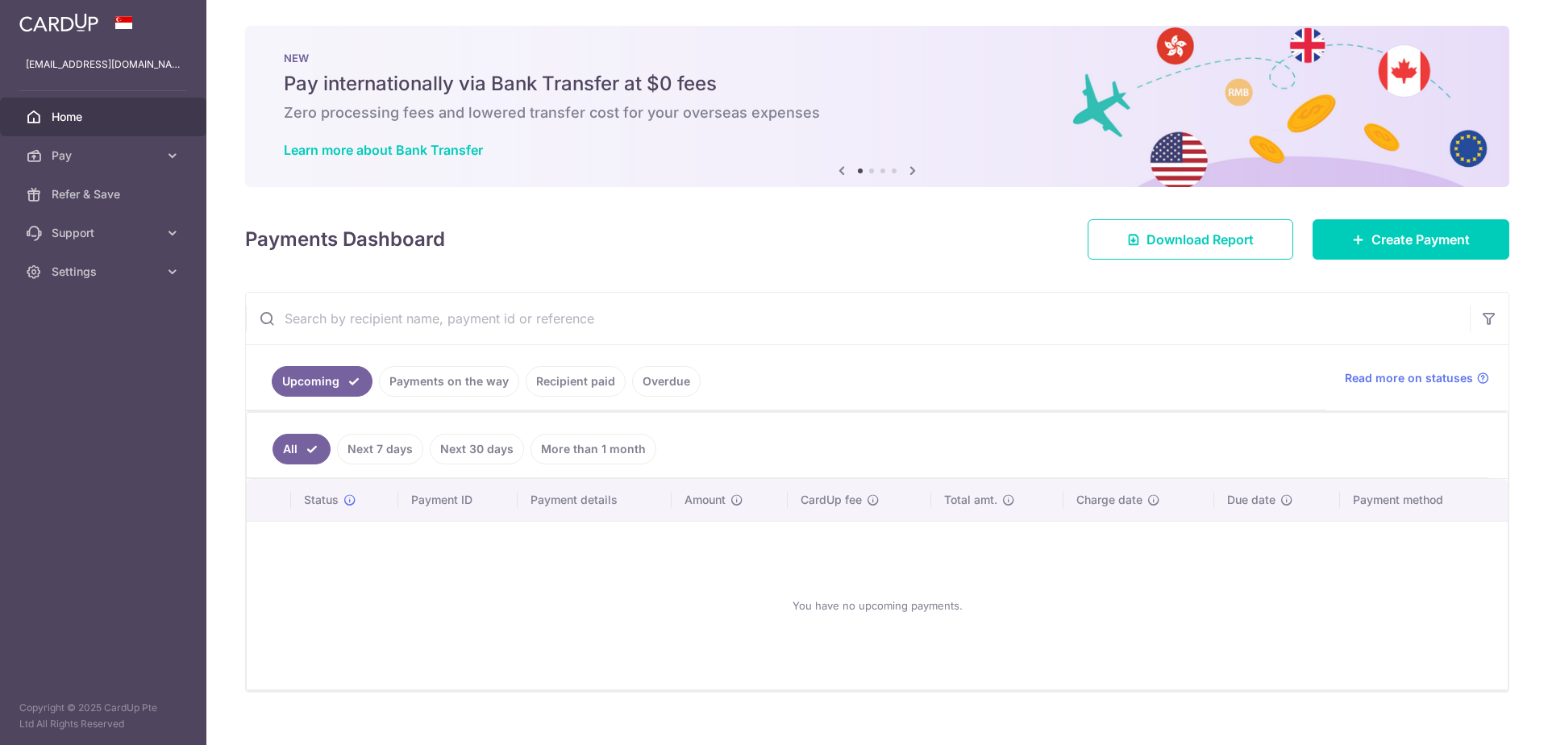 The height and width of the screenshot is (745, 1548). What do you see at coordinates (877, 58) in the screenshot?
I see `p: NEW` at bounding box center [877, 58].